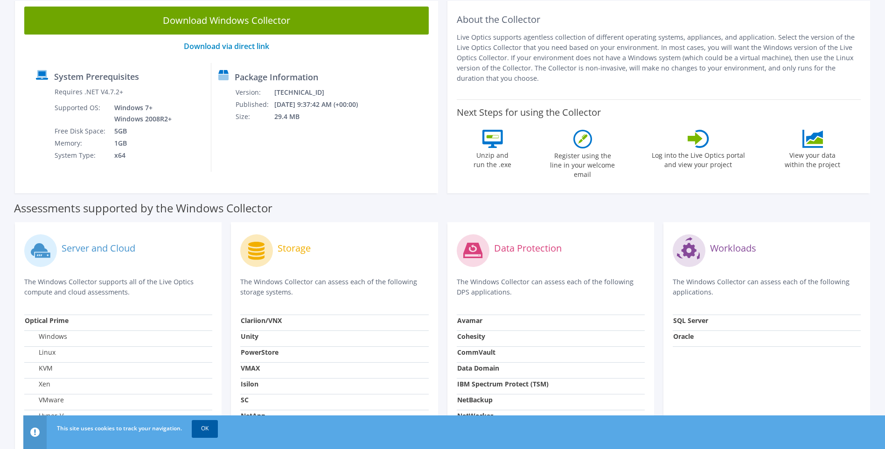 The height and width of the screenshot is (449, 885). I want to click on td: Windows 7+ Windows 2008R2+, so click(140, 113).